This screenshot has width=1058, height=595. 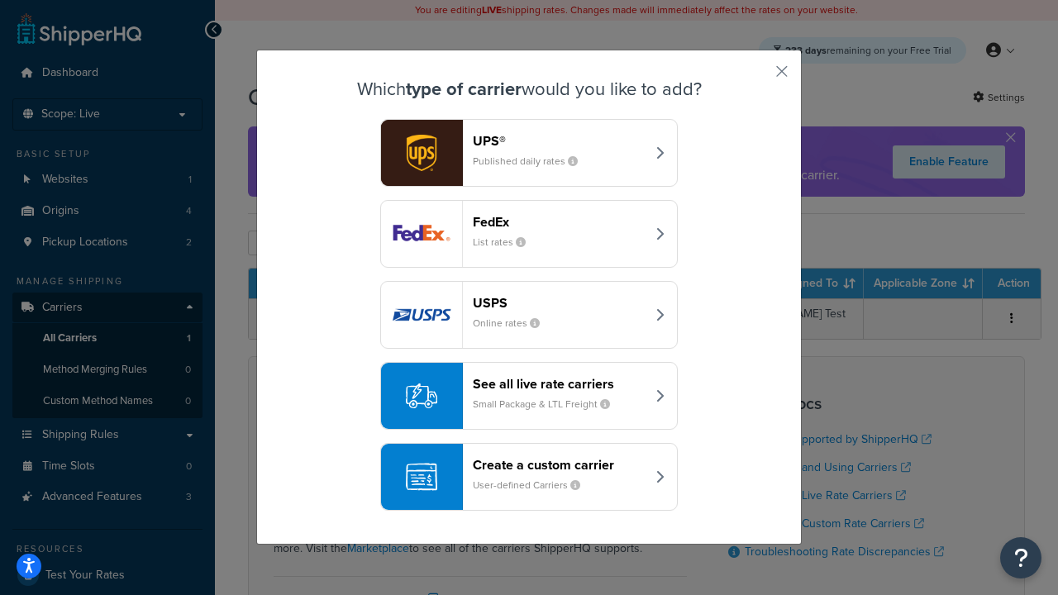 What do you see at coordinates (422, 234) in the screenshot?
I see `img: fedEx logo` at bounding box center [422, 234].